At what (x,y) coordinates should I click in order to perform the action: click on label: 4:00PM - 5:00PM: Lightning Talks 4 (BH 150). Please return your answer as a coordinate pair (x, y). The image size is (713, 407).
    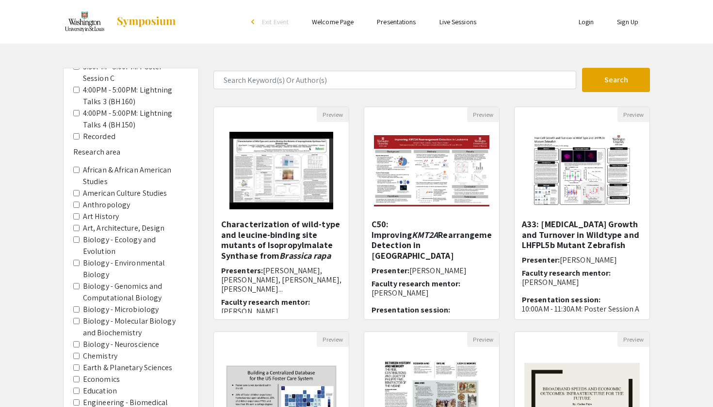
    Looking at the image, I should click on (136, 119).